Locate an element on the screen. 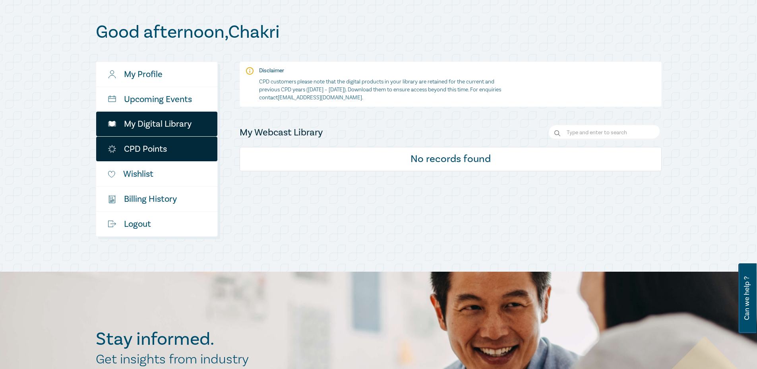  a: $Billing History is located at coordinates (157, 199).